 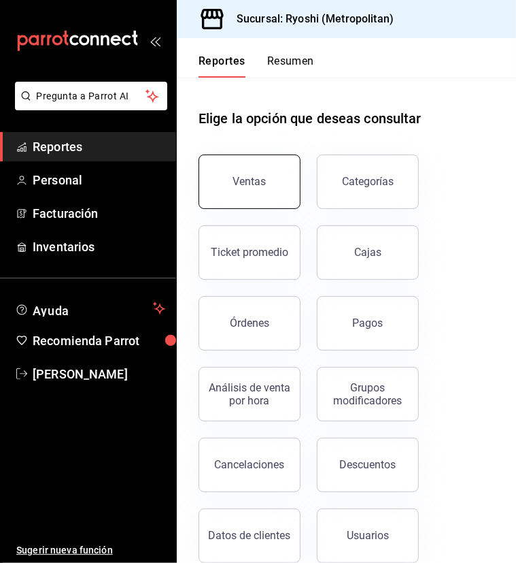 What do you see at coordinates (99, 146) in the screenshot?
I see `span: Reportes` at bounding box center [99, 146].